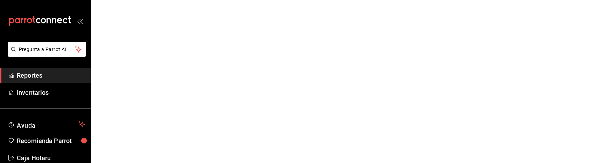  I want to click on span: Caja Hotaru, so click(51, 158).